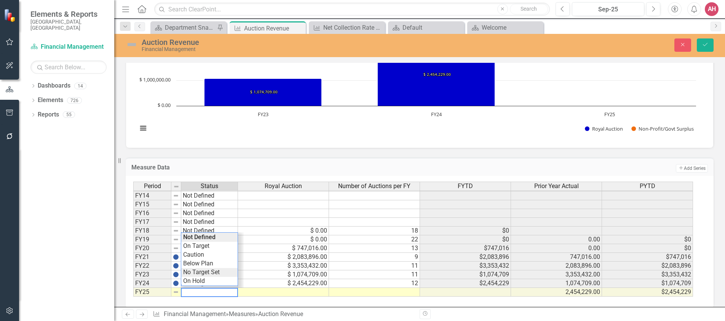 This screenshot has width=725, height=321. I want to click on span: FYTD, so click(466, 186).